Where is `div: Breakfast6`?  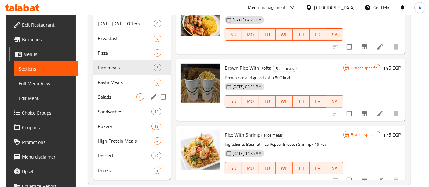 div: Breakfast6 is located at coordinates (132, 38).